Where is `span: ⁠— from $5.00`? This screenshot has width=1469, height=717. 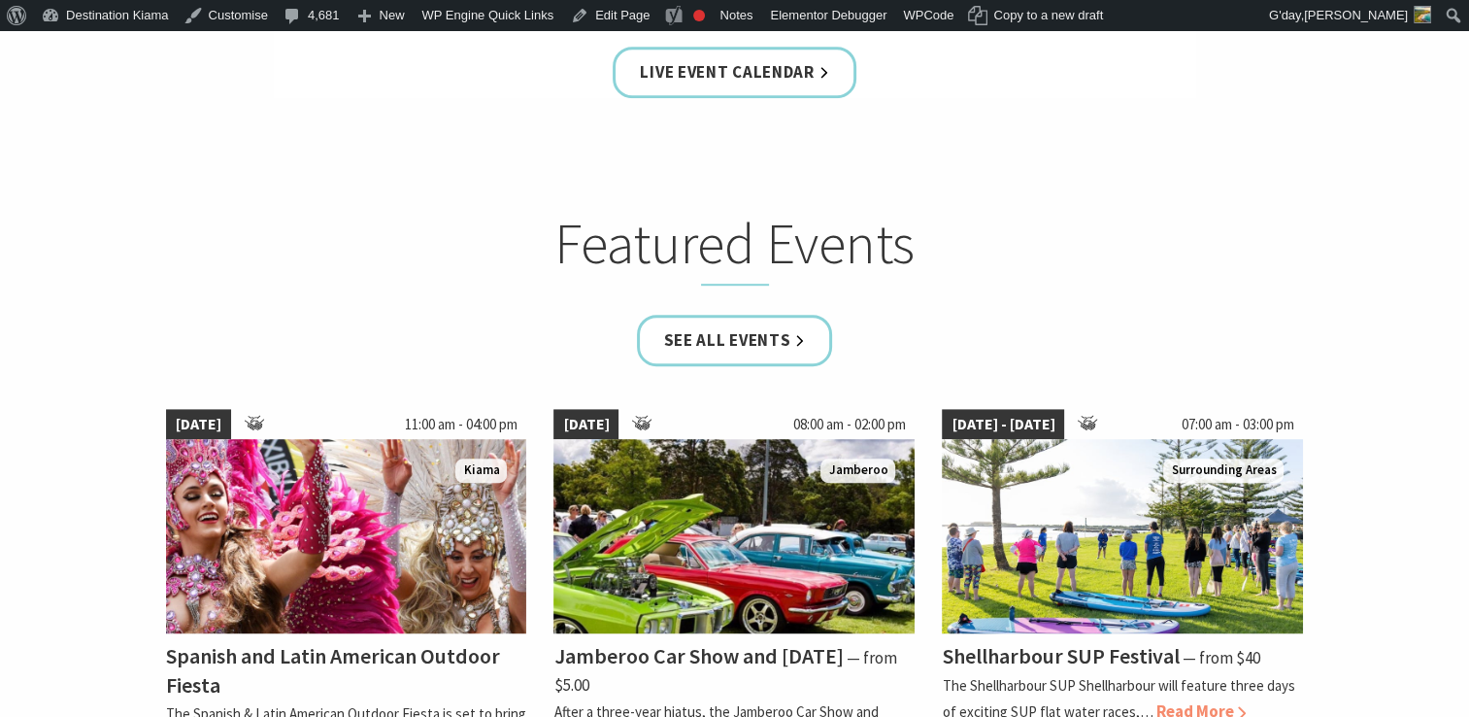
span: ⁠— from $5.00 is located at coordinates (724, 670).